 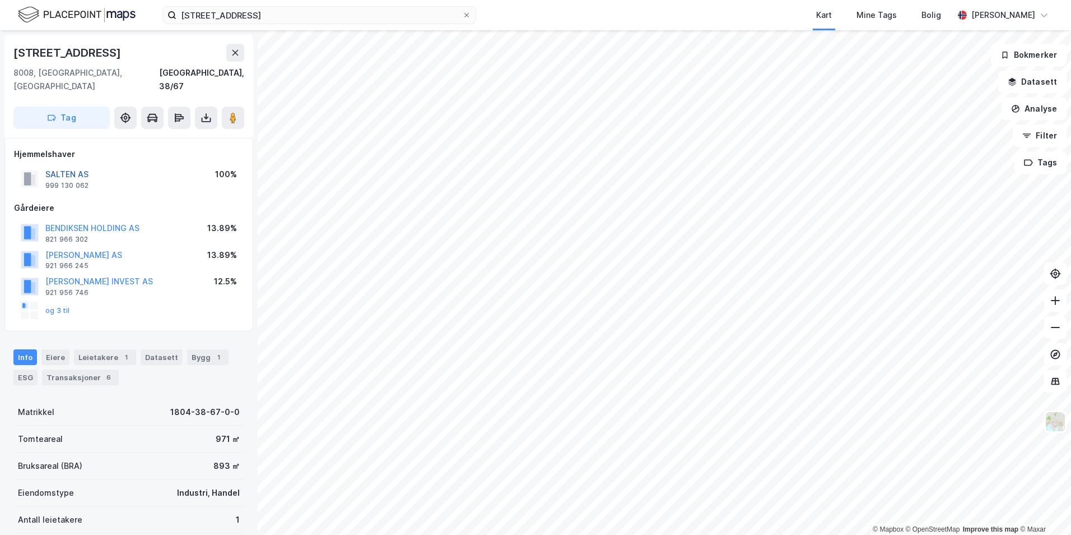 What do you see at coordinates (67, 239) in the screenshot?
I see `div: 821 966 302` at bounding box center [67, 239].